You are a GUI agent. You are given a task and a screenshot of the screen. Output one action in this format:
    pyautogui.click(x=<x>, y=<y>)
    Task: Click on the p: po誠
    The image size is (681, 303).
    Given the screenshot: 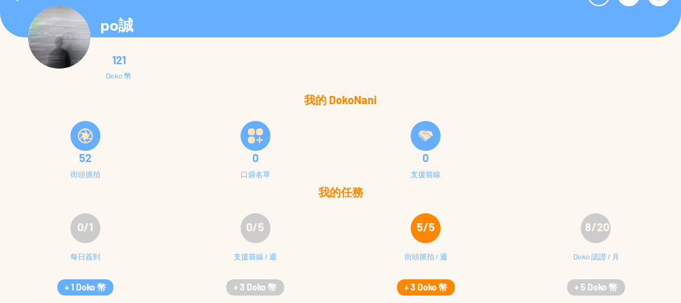 What is the action you would take?
    pyautogui.click(x=117, y=26)
    